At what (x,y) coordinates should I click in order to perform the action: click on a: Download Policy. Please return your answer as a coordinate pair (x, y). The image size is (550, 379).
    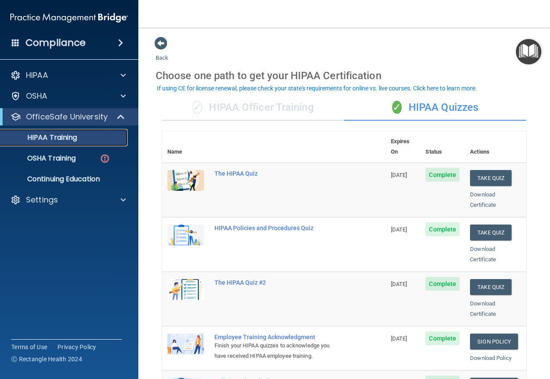
    Looking at the image, I should click on (491, 358).